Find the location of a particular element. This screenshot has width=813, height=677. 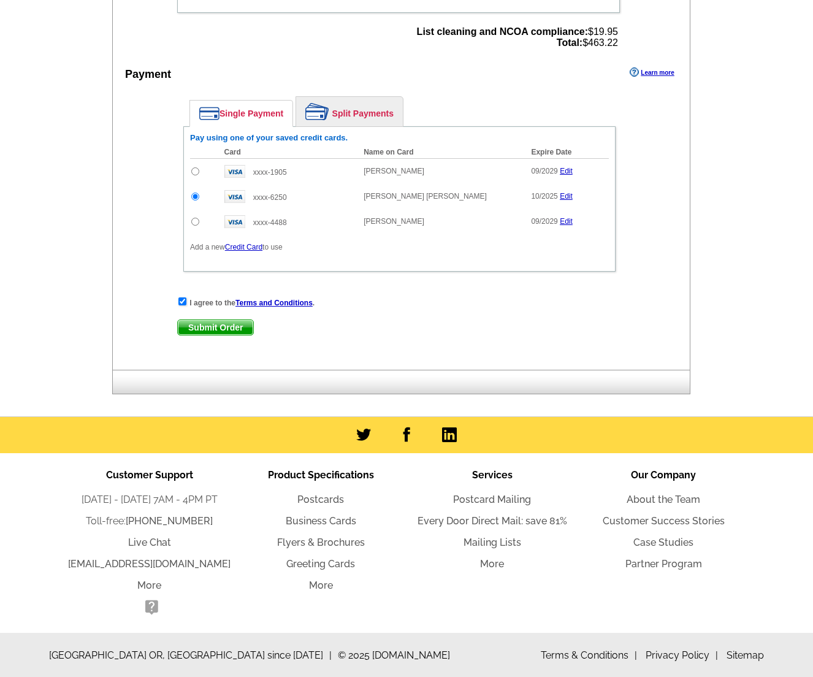

span: $19.95 $463.22 is located at coordinates (517, 37).